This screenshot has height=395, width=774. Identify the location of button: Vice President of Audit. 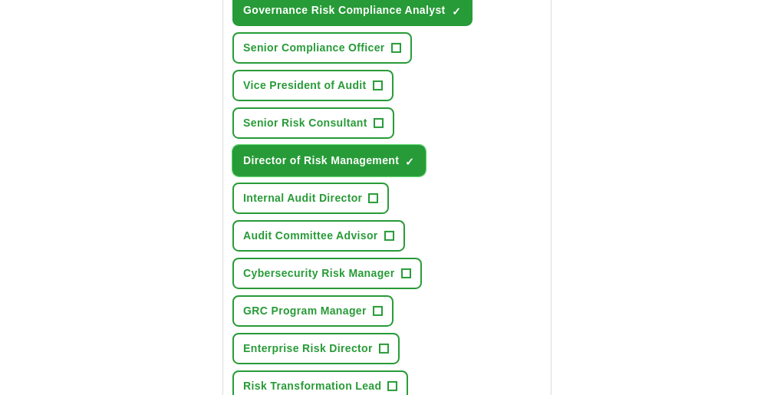
(313, 85).